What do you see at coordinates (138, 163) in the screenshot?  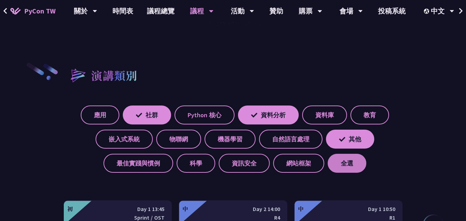 I see `label: 最佳實踐與慣例` at bounding box center [138, 163].